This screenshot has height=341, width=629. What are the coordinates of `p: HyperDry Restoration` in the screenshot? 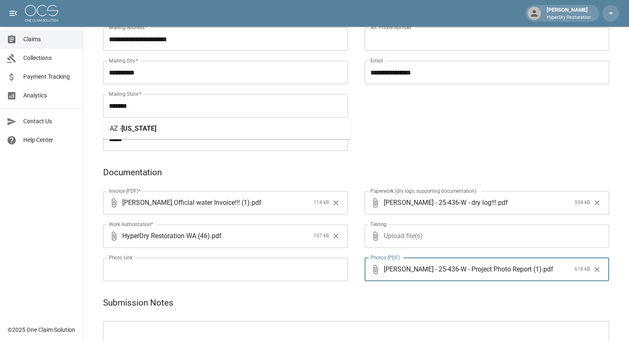 It's located at (569, 17).